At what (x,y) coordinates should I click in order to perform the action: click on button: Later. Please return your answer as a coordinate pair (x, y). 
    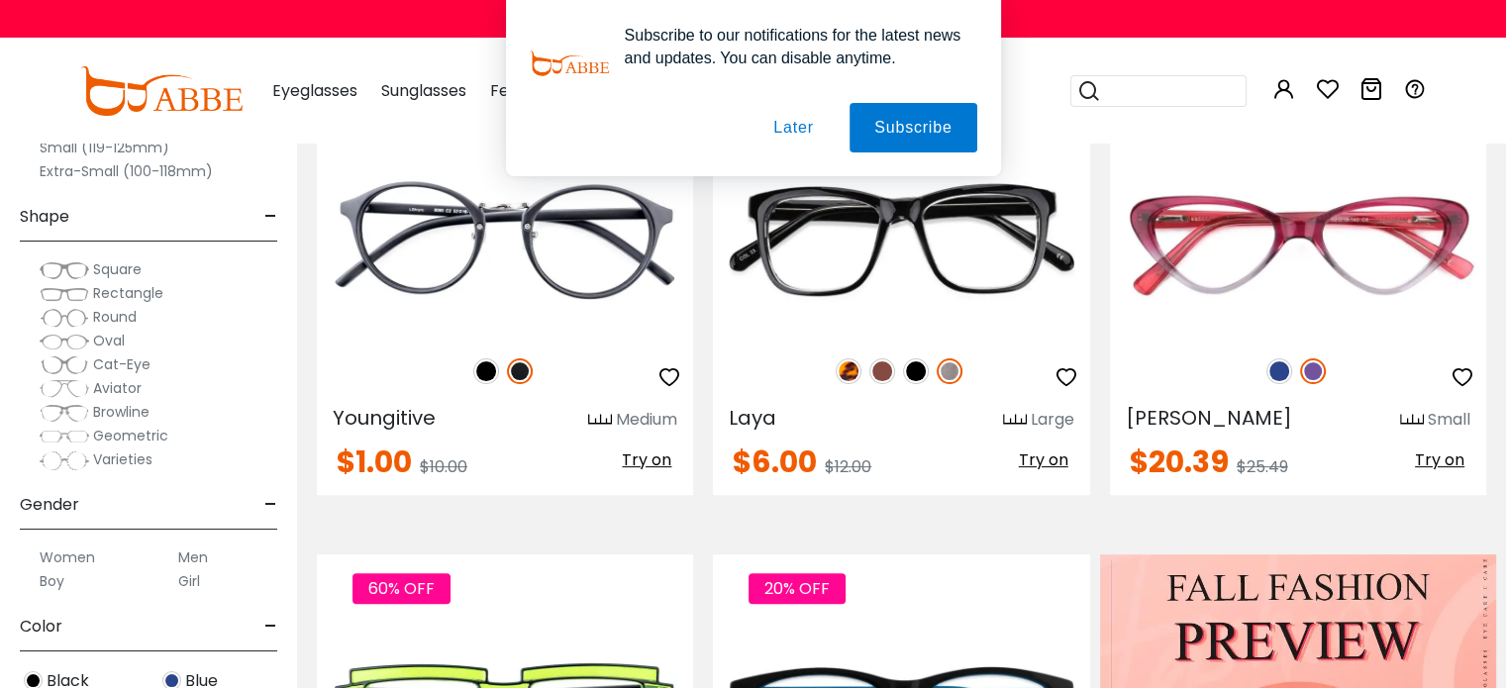
    Looking at the image, I should click on (793, 128).